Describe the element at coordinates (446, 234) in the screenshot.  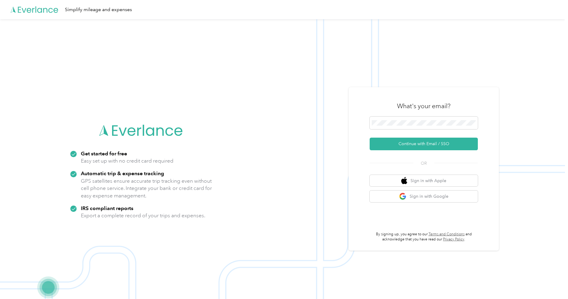
I see `a: Terms and Conditions` at that location.